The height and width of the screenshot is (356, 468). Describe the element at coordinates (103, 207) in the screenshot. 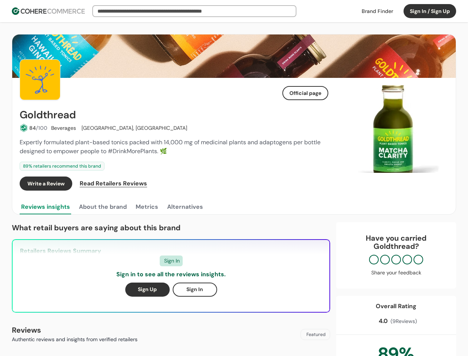

I see `button: About the brand` at that location.